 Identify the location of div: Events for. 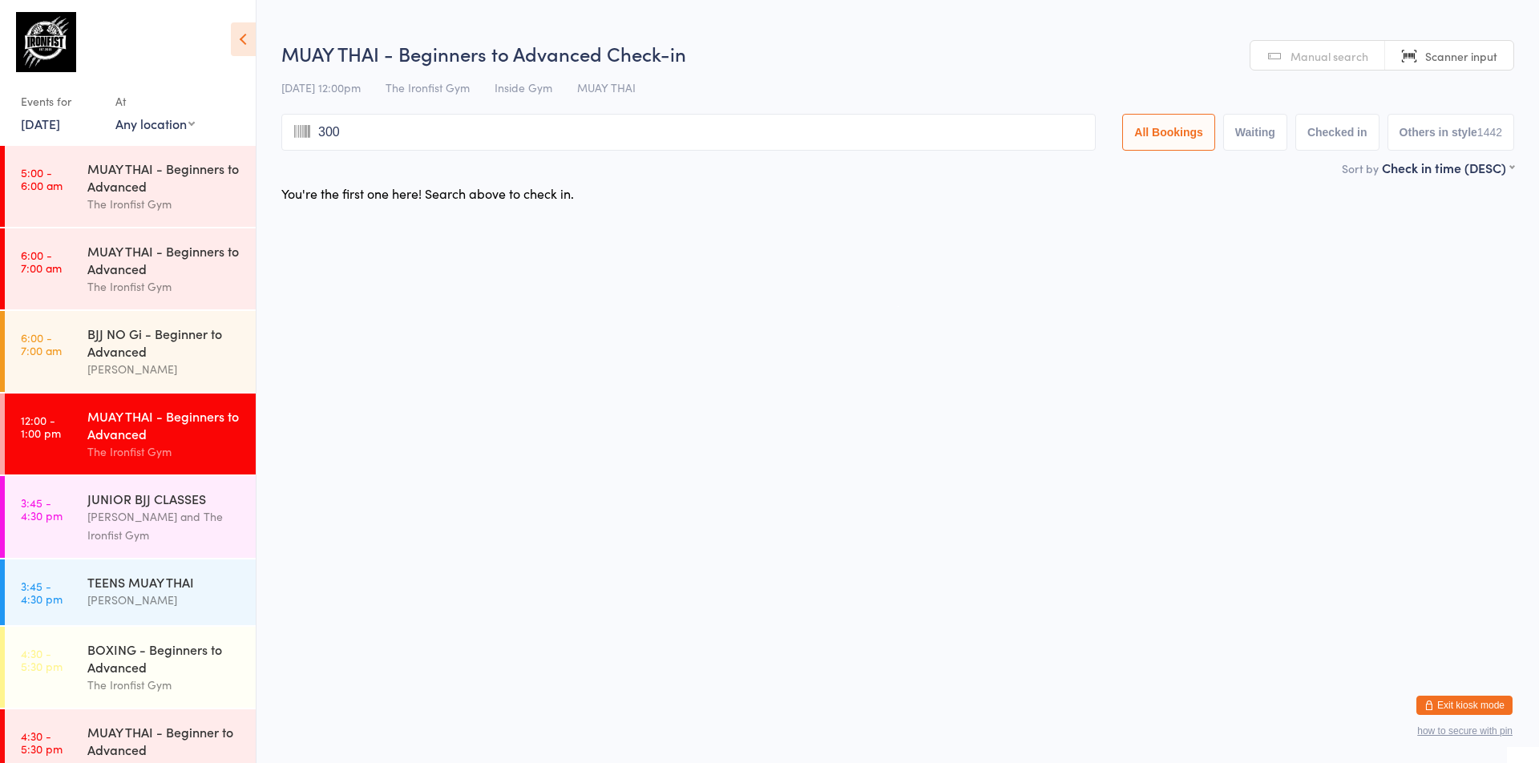
(60, 101).